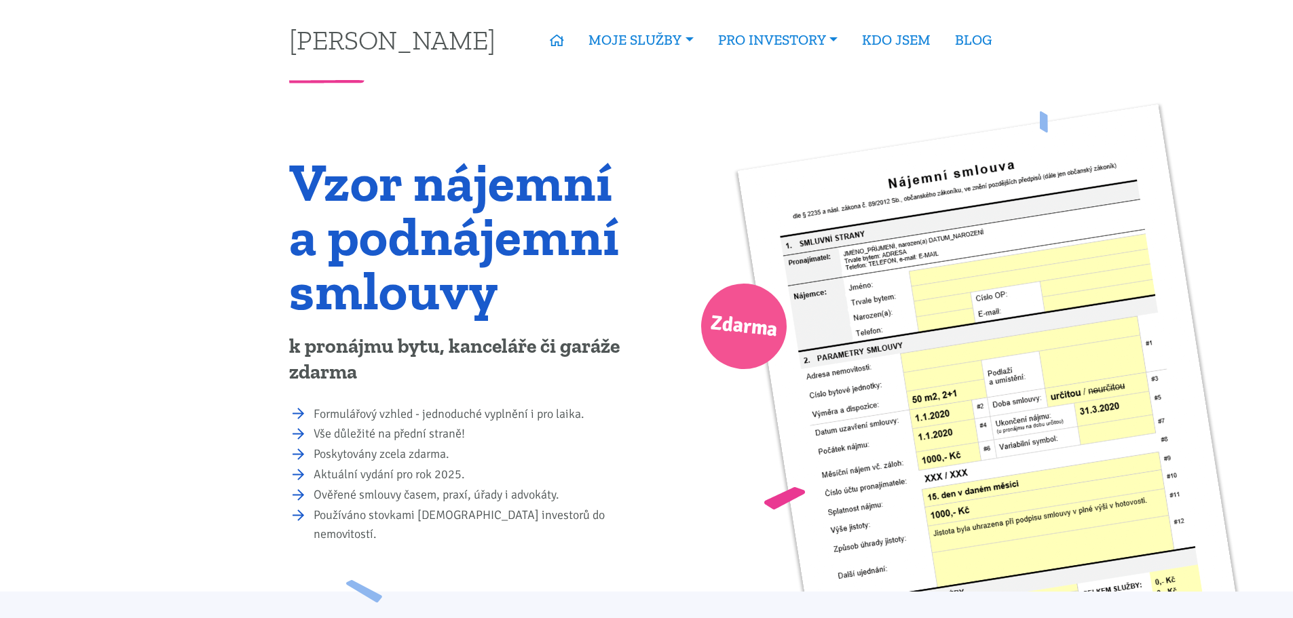 This screenshot has height=618, width=1293. What do you see at coordinates (641, 40) in the screenshot?
I see `a: MOJE SLUŽBY` at bounding box center [641, 40].